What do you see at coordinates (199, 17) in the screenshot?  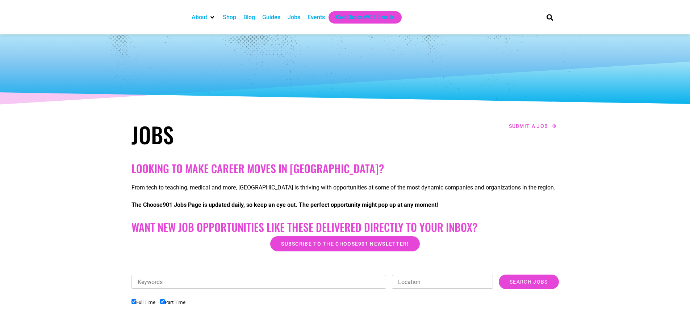 I see `a: About` at bounding box center [199, 17].